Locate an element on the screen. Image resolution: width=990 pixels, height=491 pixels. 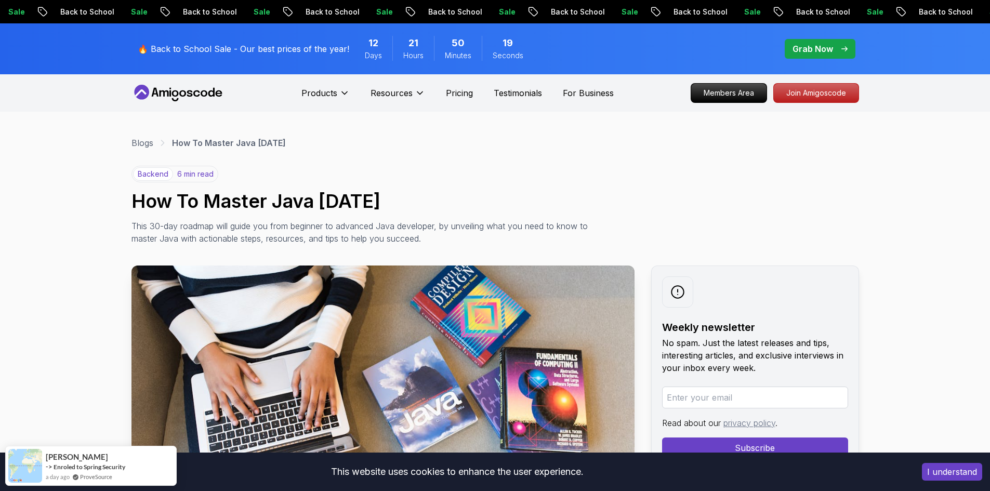
span: 21 Hours is located at coordinates (413, 43).